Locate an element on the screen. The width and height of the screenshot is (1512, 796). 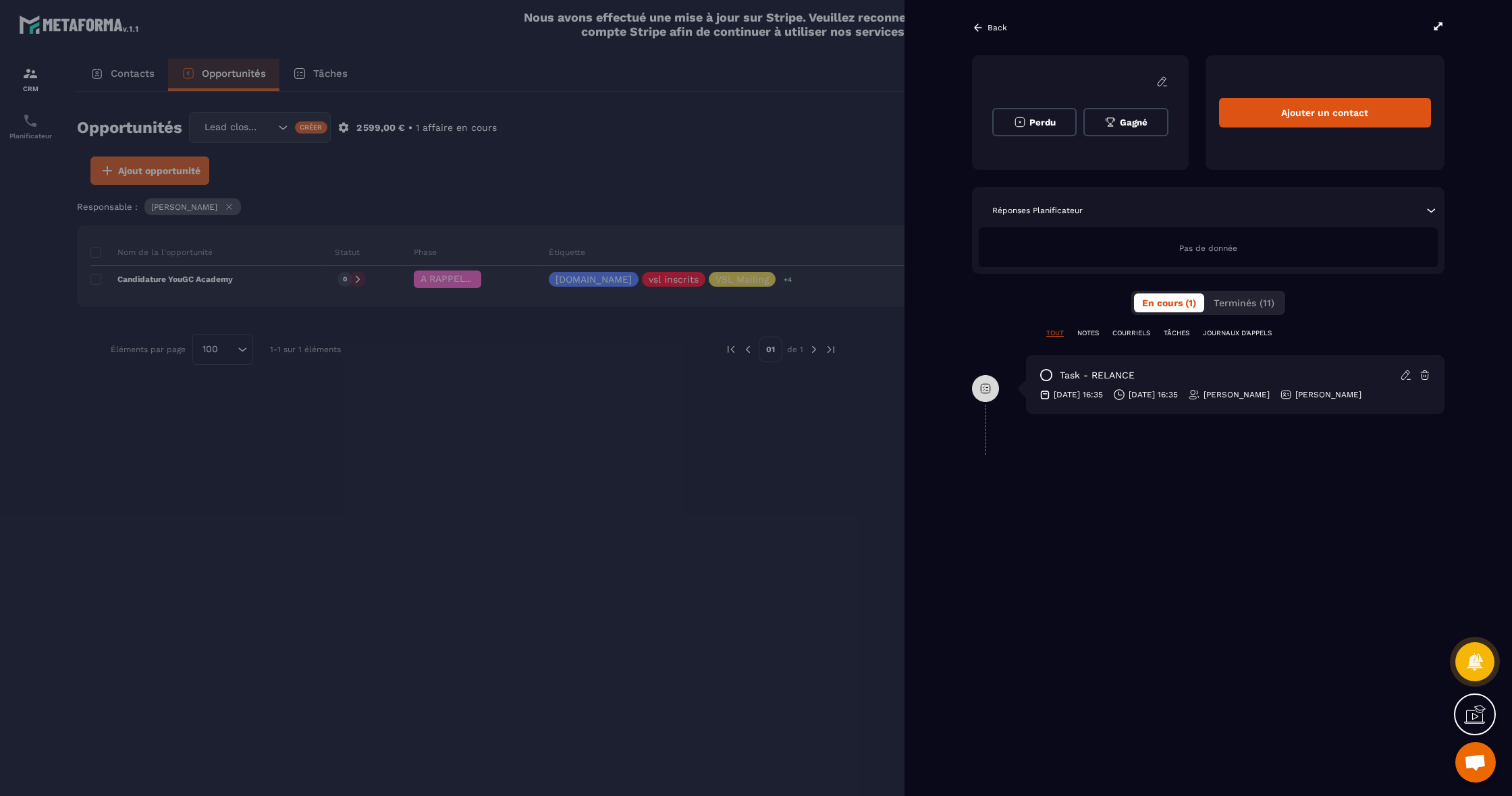
span: Perdu is located at coordinates (1042, 122).